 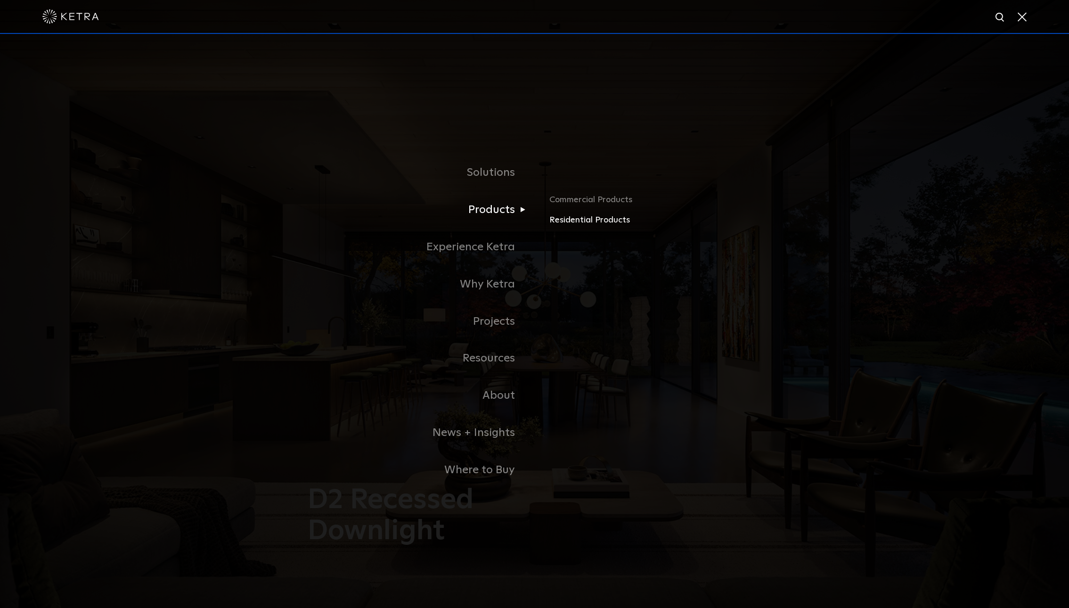 I want to click on a: Products, so click(x=417, y=210).